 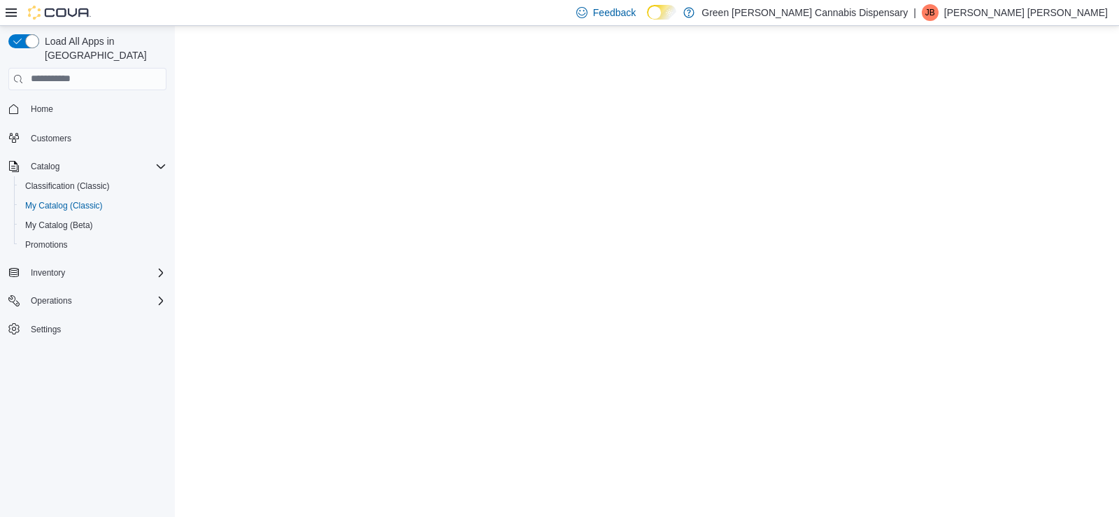 What do you see at coordinates (51, 138) in the screenshot?
I see `a: Customers` at bounding box center [51, 138].